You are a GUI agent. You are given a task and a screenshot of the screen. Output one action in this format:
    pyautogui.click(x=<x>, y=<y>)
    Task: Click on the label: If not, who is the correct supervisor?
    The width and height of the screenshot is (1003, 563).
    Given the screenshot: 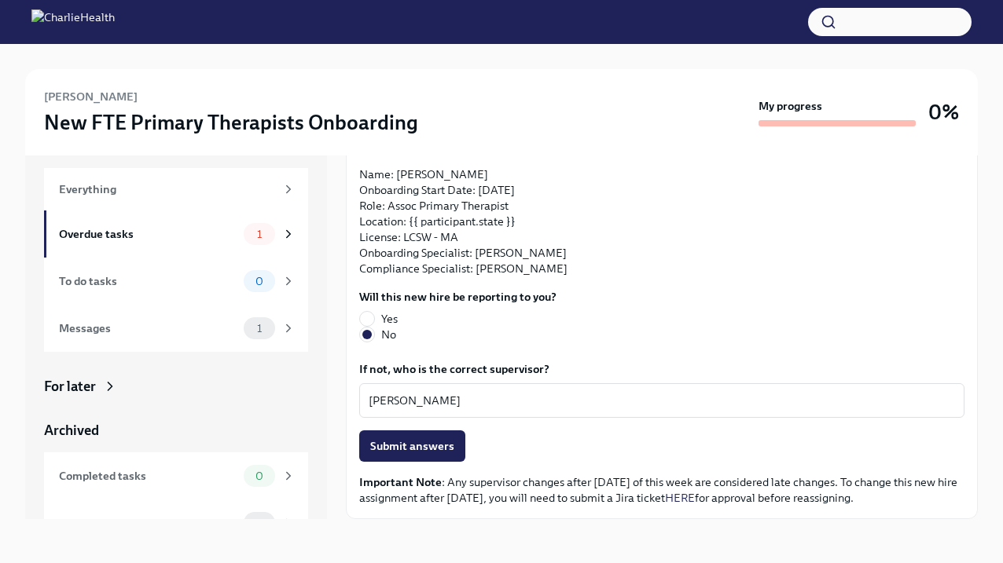 What is the action you would take?
    pyautogui.click(x=662, y=369)
    